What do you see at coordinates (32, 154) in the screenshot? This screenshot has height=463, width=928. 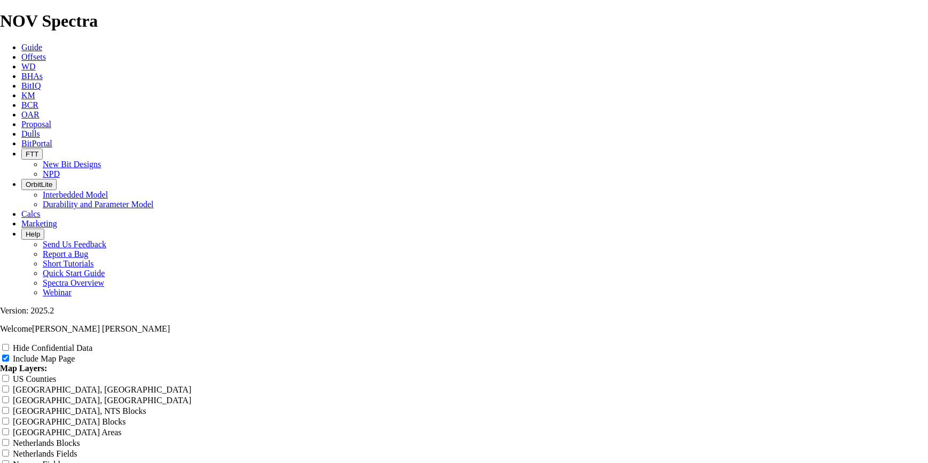 I see `button: FTT` at bounding box center [32, 154].